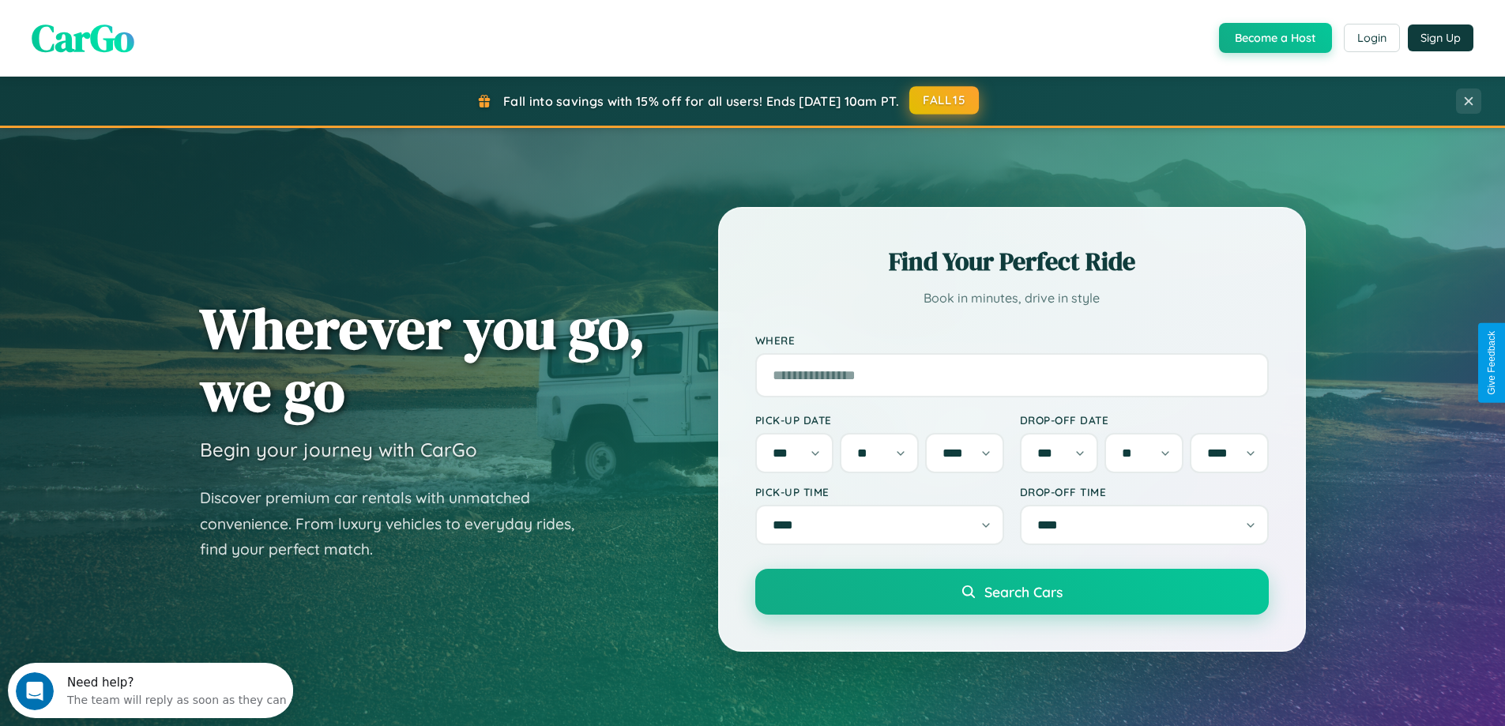 This screenshot has height=726, width=1505. I want to click on p: Book in minutes, drive in style, so click(1012, 298).